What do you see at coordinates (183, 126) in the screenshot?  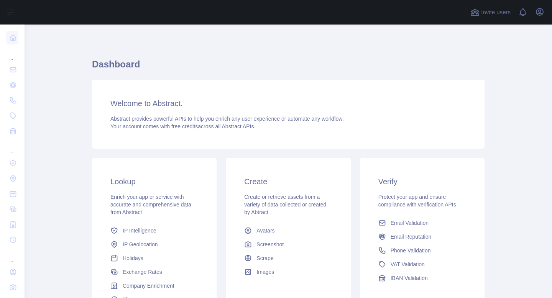 I see `span: Your account comes with across all Abstract APIs.` at bounding box center [183, 126].